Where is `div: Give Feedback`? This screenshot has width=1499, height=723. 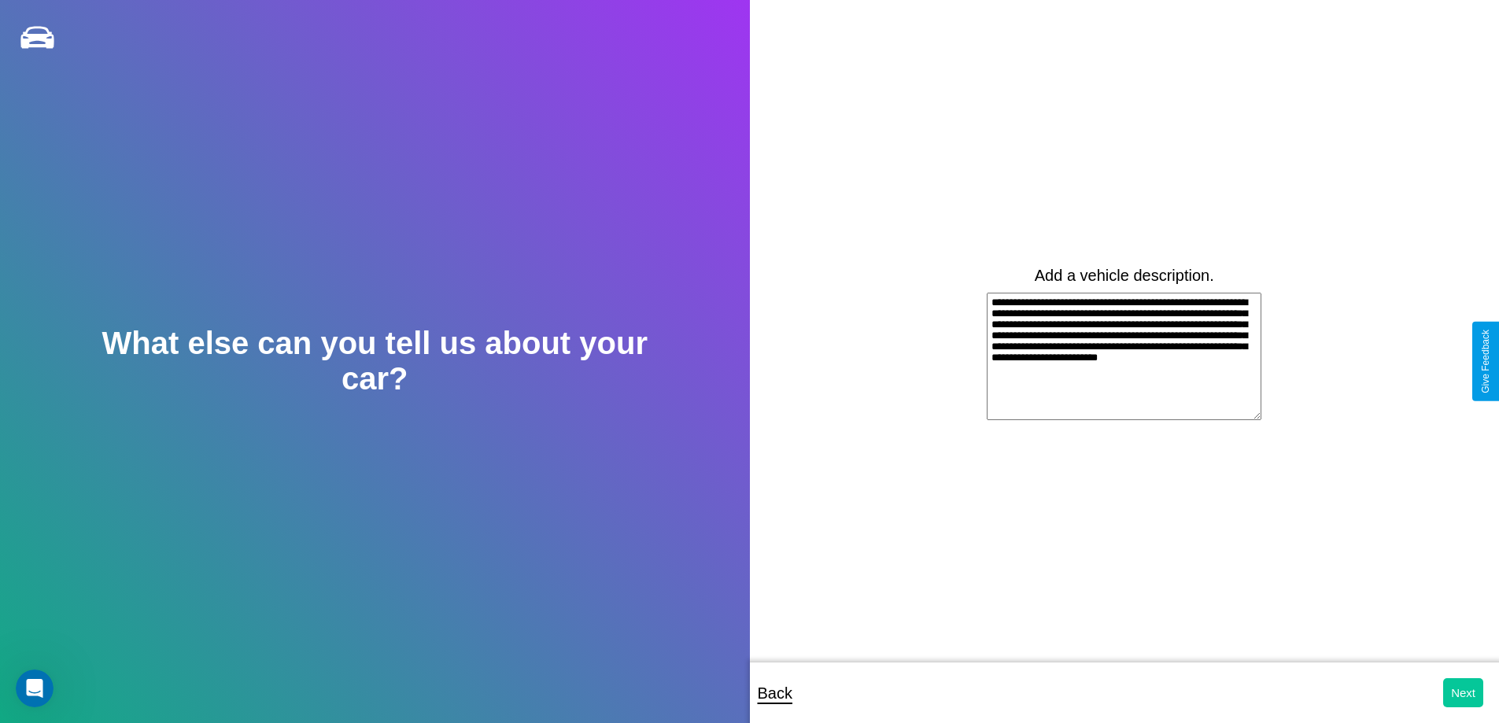
div: Give Feedback is located at coordinates (1486, 361).